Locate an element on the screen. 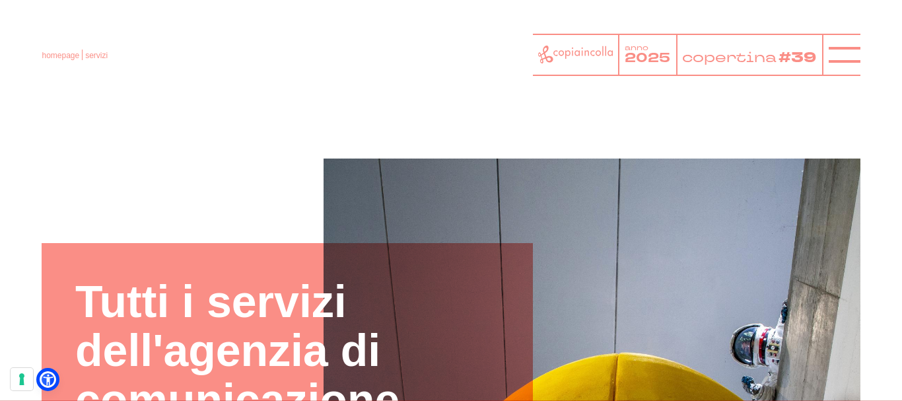 This screenshot has width=902, height=401. a: Open Accessibility Menu is located at coordinates (48, 379).